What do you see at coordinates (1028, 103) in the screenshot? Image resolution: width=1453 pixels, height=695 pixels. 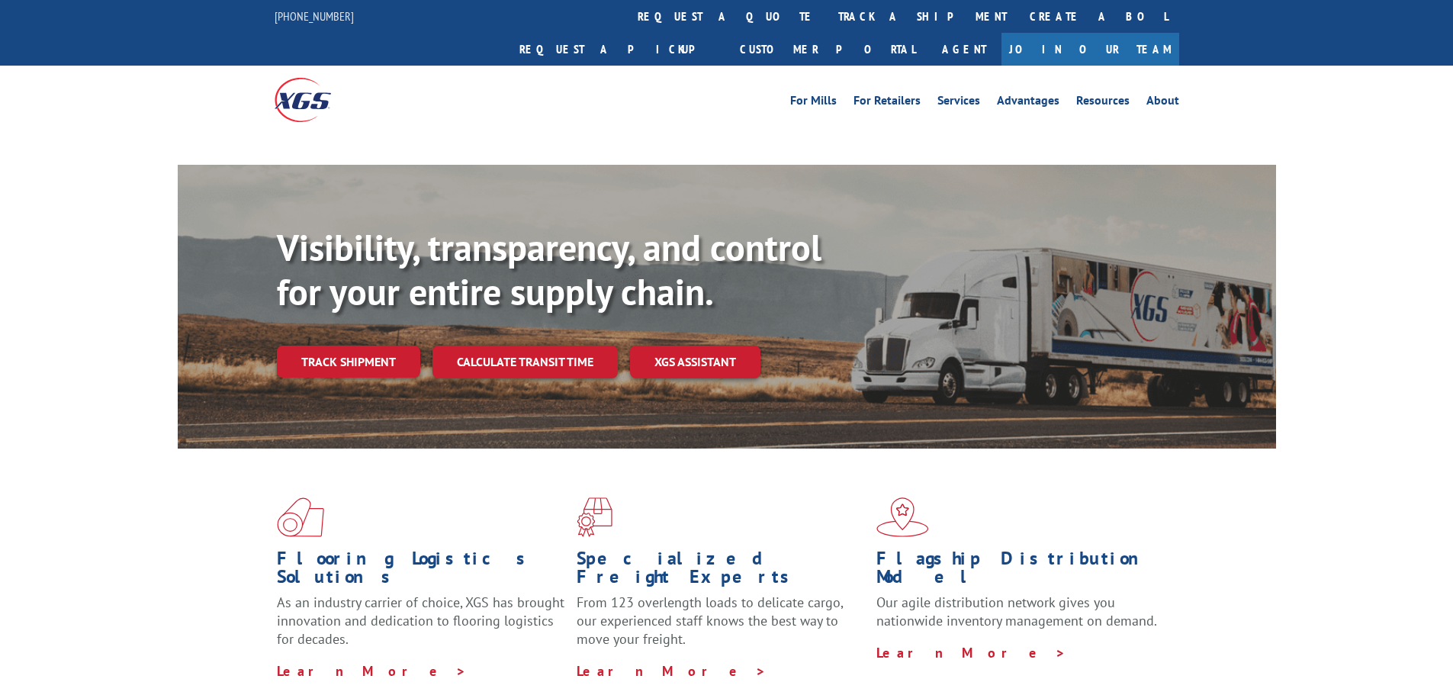 I see `a: Advantages` at bounding box center [1028, 103].